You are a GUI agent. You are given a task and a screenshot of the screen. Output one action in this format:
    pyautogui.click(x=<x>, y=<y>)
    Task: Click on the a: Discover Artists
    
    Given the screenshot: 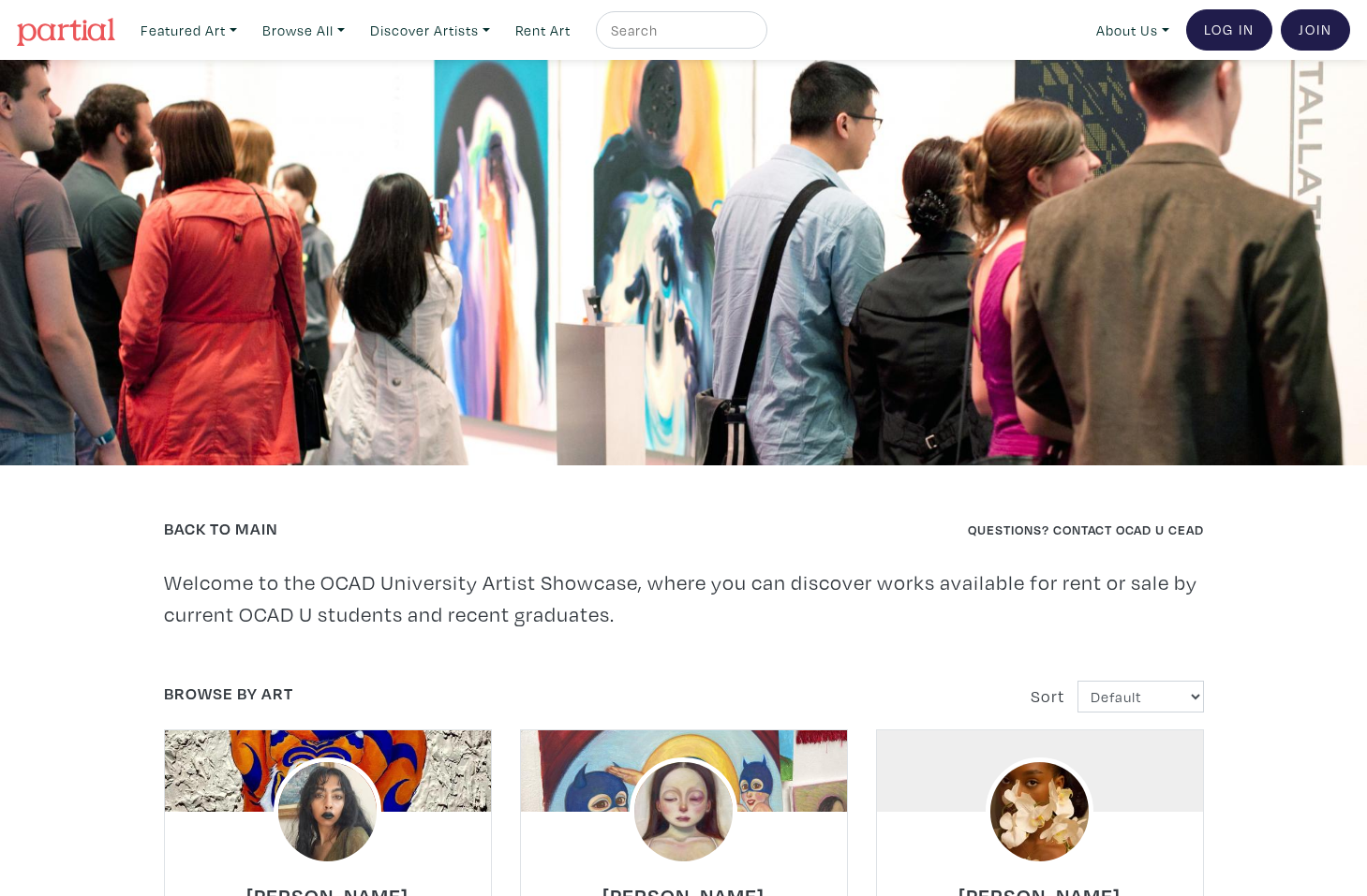 What is the action you would take?
    pyautogui.click(x=430, y=30)
    